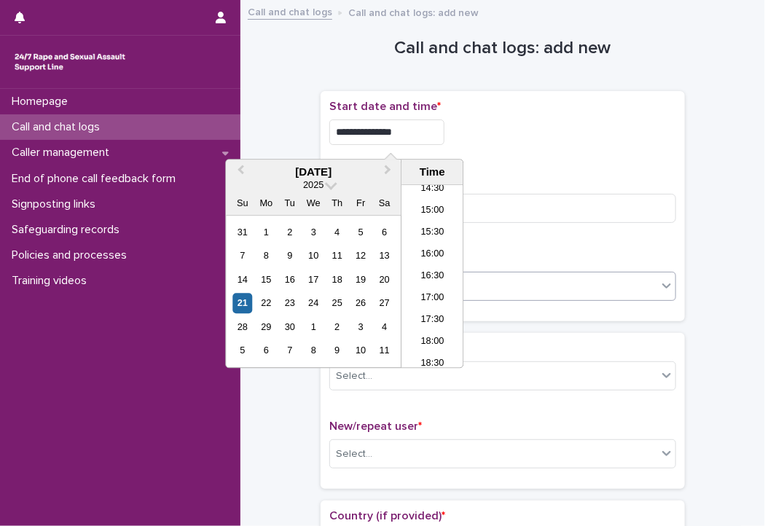 This screenshot has width=765, height=526. What do you see at coordinates (432, 299) in the screenshot?
I see `li: 17:00` at bounding box center [432, 299].